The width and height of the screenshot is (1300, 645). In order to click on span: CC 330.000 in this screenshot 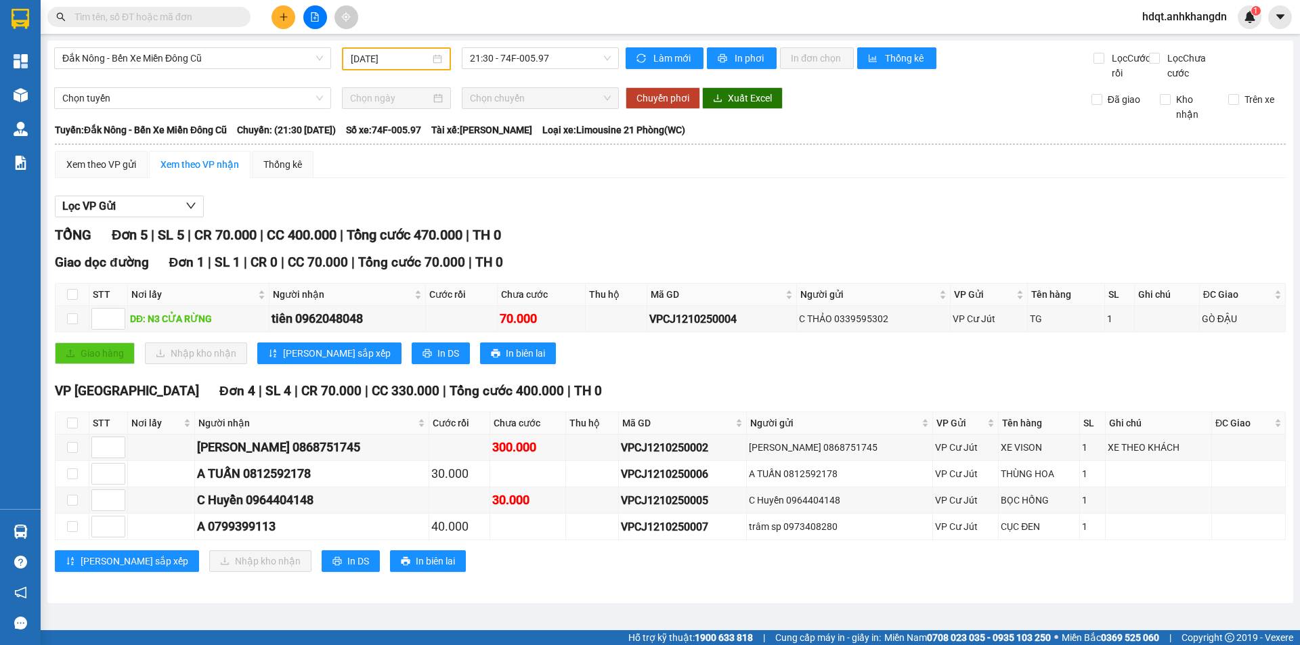, I will do `click(406, 391)`.